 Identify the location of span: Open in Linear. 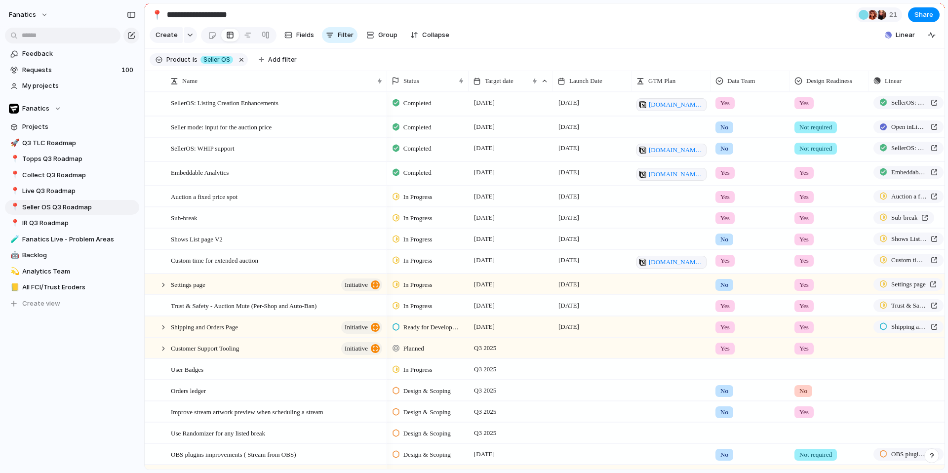
(909, 127).